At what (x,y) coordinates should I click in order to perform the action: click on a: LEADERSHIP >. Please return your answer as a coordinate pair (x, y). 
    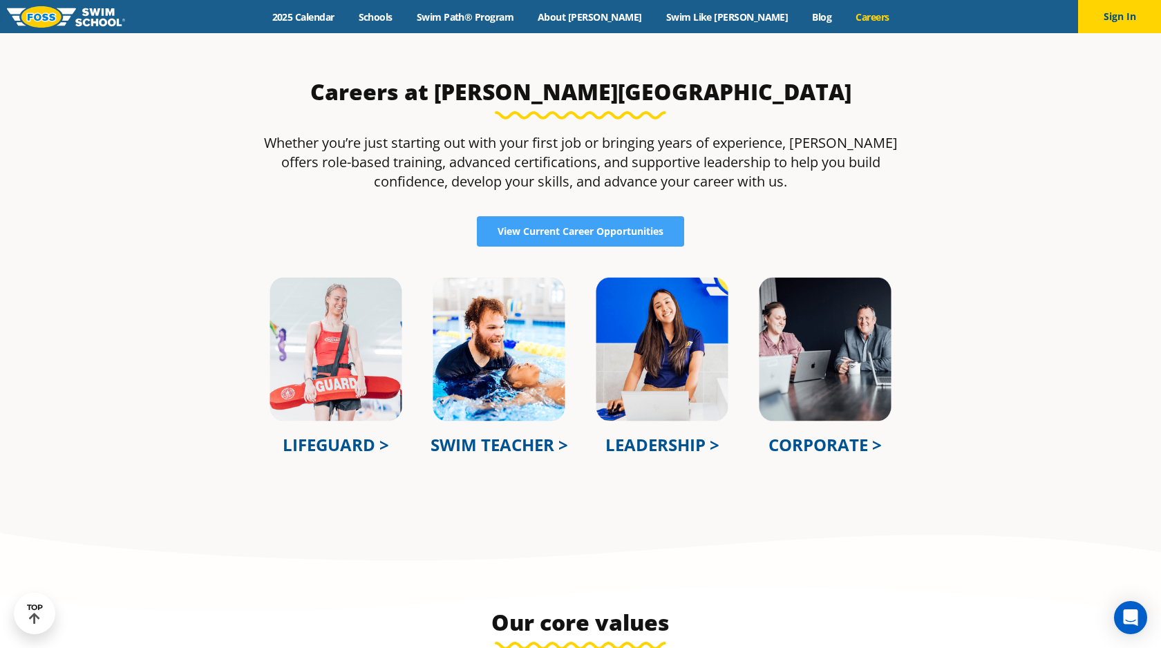
    Looking at the image, I should click on (662, 444).